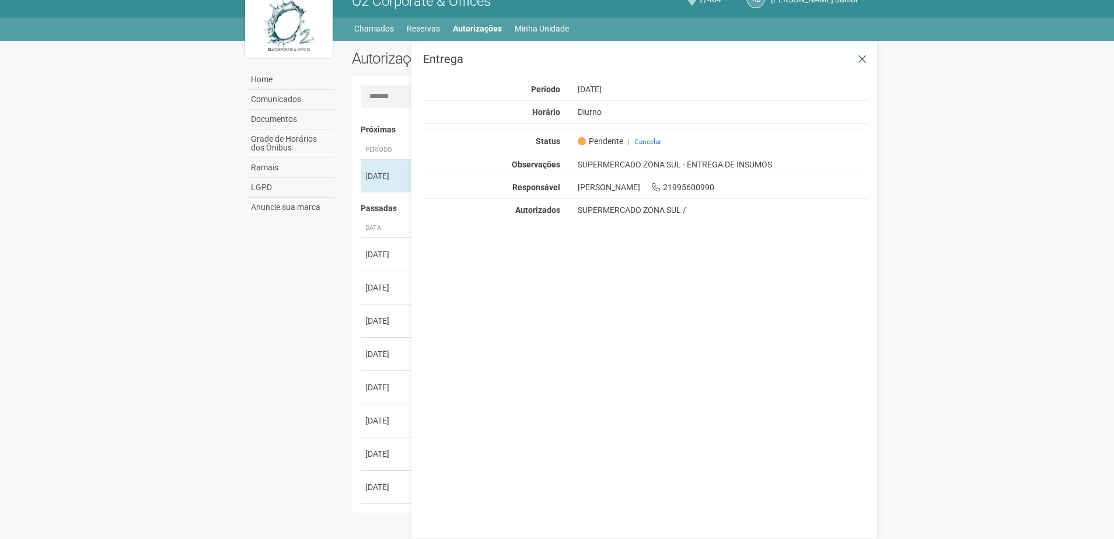 The image size is (1114, 539). Describe the element at coordinates (723, 210) in the screenshot. I see `div: SUPERMERCADO ZONA SUL /` at that location.